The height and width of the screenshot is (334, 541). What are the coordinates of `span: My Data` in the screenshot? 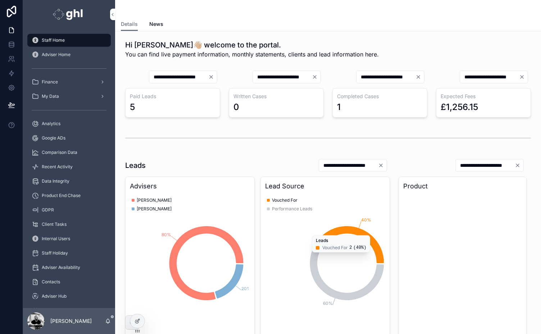 It's located at (50, 96).